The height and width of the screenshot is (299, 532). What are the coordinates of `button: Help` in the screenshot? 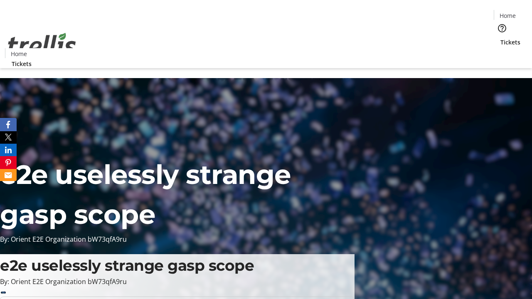 It's located at (502, 28).